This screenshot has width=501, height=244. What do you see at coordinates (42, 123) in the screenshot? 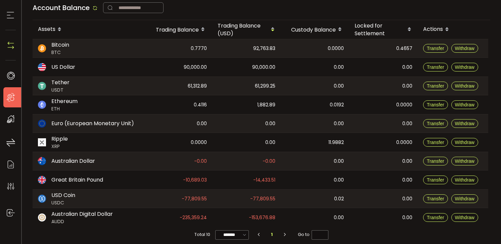
I see `img: eur_portfolio.svg` at bounding box center [42, 123].